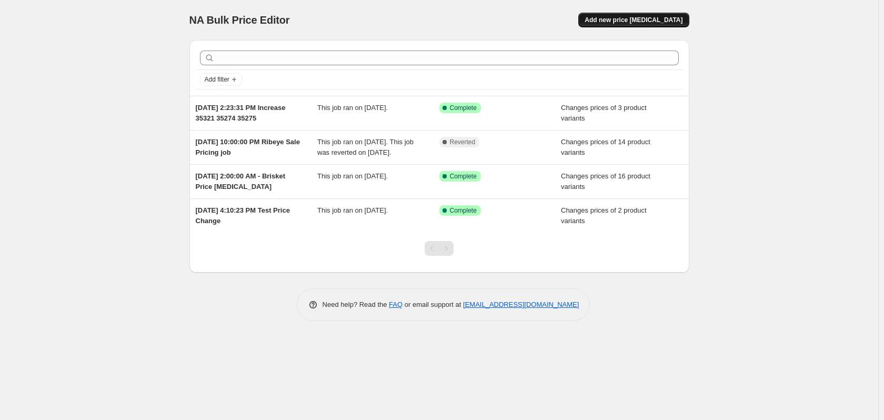 This screenshot has height=420, width=884. What do you see at coordinates (356, 304) in the screenshot?
I see `span: Need help? Read the` at bounding box center [356, 304].